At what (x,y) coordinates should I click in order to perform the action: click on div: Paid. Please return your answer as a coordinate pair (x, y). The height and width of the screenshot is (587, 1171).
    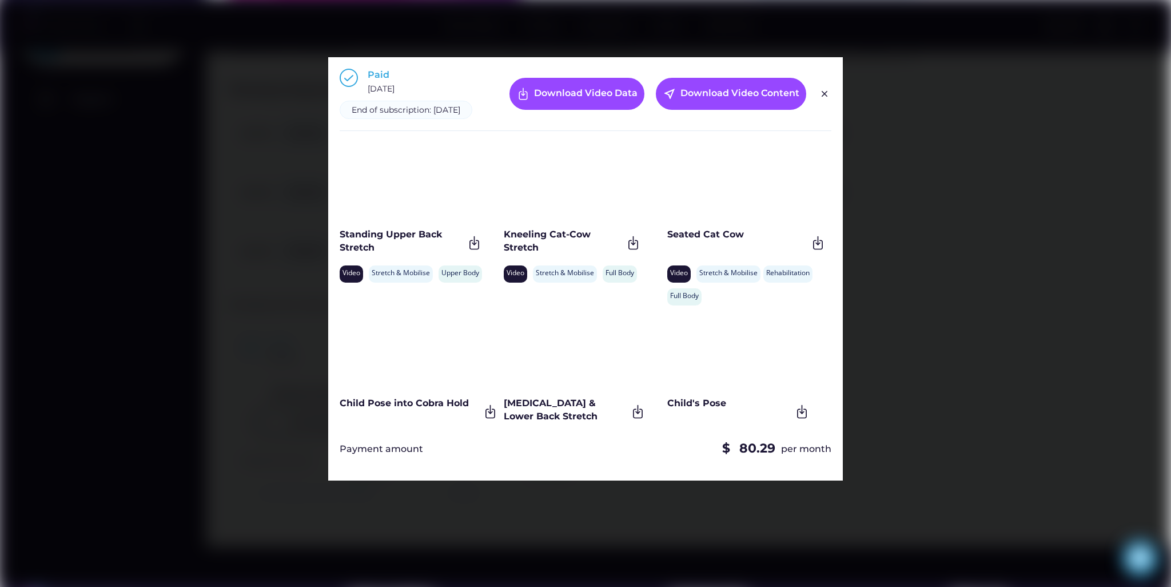
    Looking at the image, I should click on (379, 75).